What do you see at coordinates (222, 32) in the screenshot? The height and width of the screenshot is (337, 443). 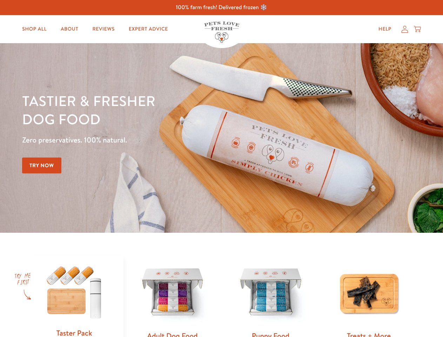 I see `img: Pets Love Fresh` at bounding box center [222, 32].